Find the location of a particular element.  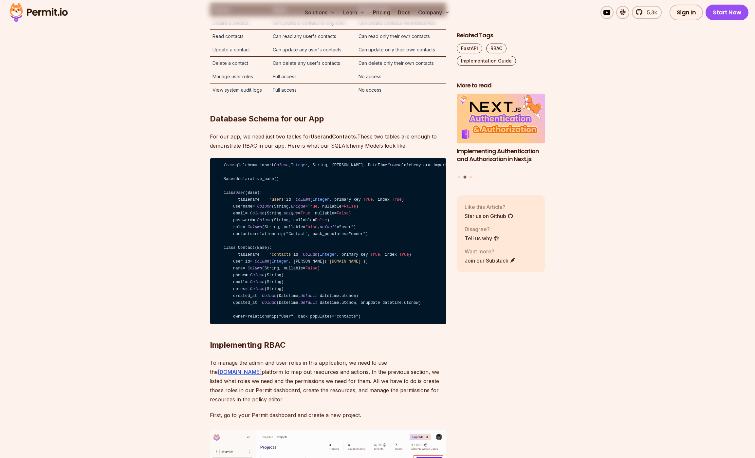

td: Update a contact is located at coordinates (240, 49).